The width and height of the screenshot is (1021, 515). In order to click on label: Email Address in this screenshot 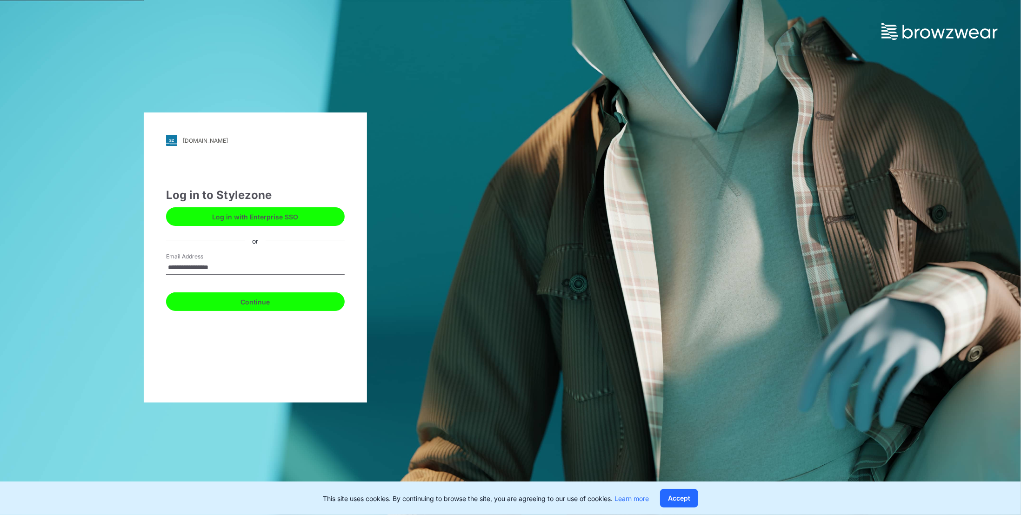, I will do `click(199, 257)`.